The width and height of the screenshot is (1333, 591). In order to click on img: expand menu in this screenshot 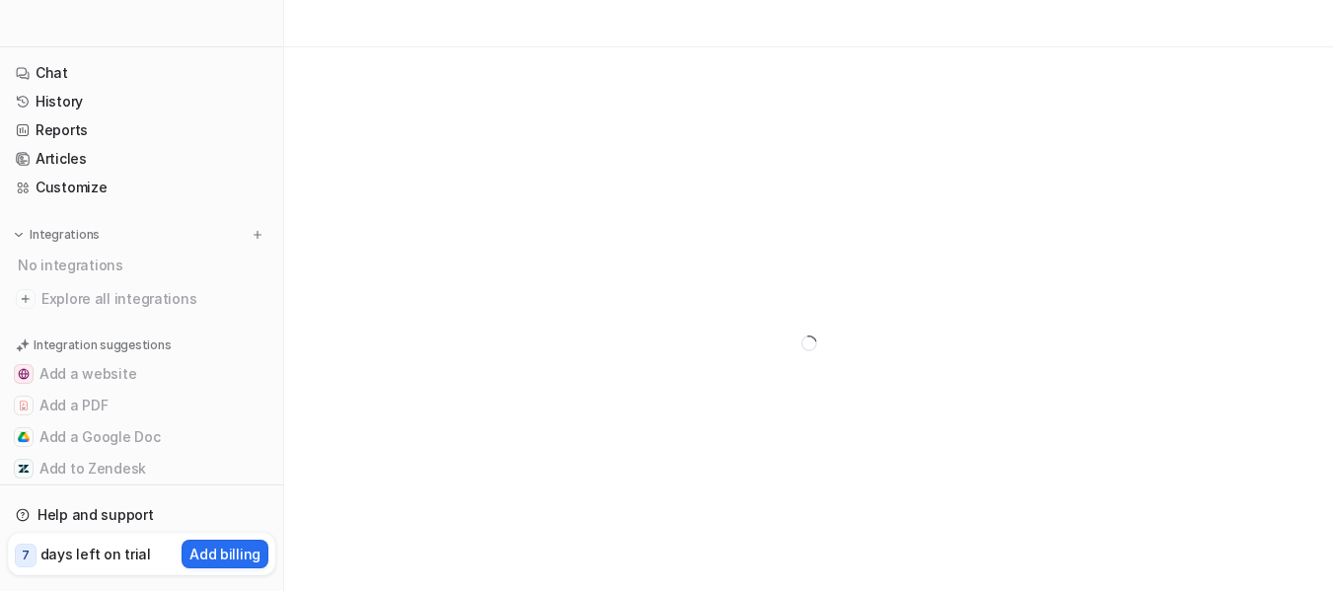, I will do `click(19, 235)`.